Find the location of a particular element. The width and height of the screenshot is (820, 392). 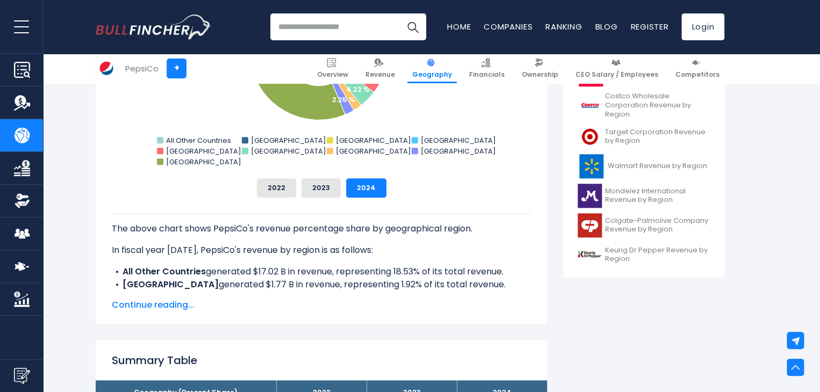

a: Target Corporation Revenue by Region is located at coordinates (644, 136).